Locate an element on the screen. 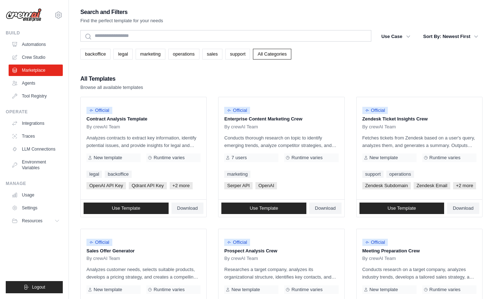  a: Traces is located at coordinates (35, 136).